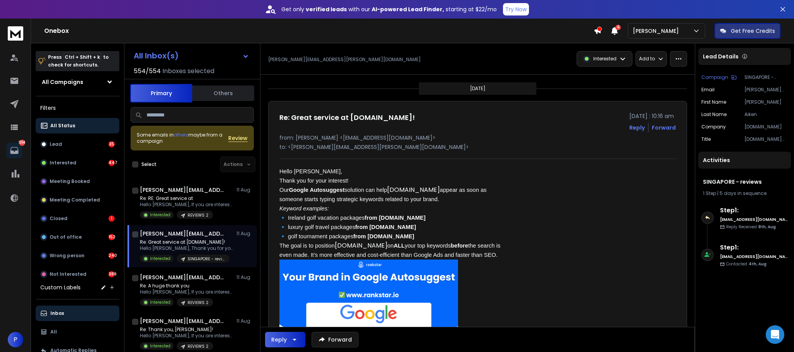  What do you see at coordinates (77, 200) in the screenshot?
I see `button: Meeting Completed` at bounding box center [77, 200].